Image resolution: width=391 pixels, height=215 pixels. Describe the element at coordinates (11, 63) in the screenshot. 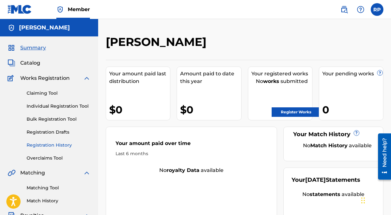

I see `img: Catalog` at that location.